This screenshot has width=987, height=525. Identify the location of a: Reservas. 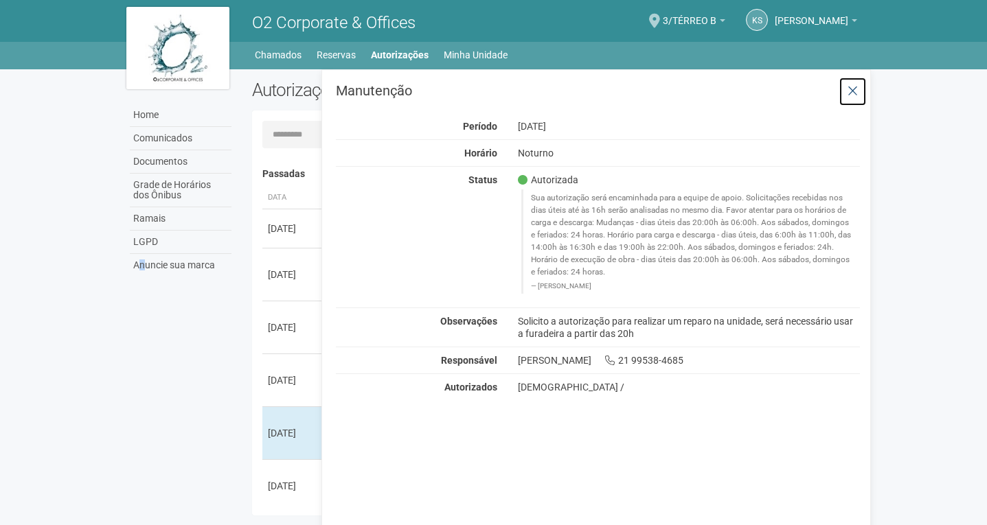
(336, 55).